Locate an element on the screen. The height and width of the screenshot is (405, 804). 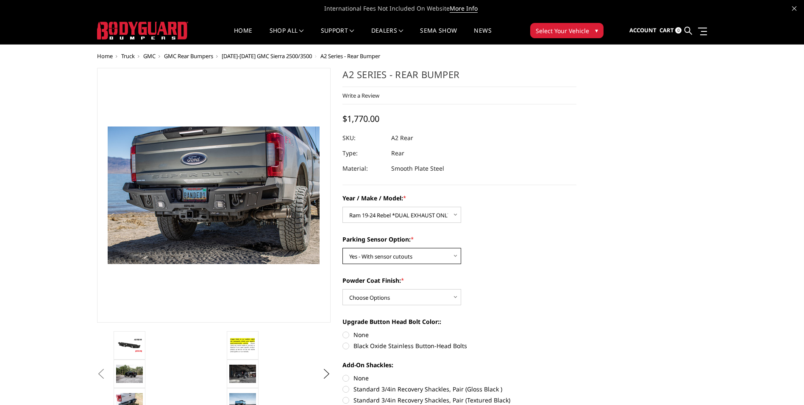
span: $1,770.00 is located at coordinates (361, 118).